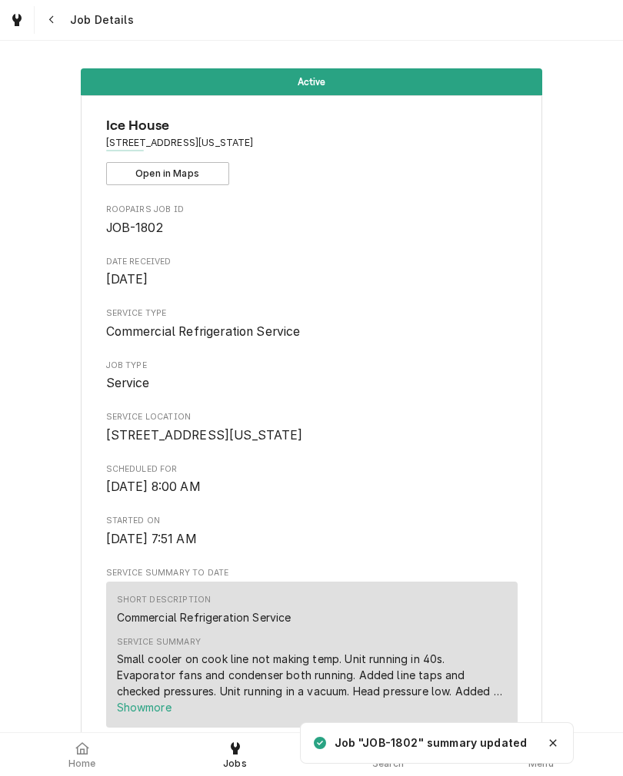 This screenshot has width=623, height=776. Describe the element at coordinates (311, 651) in the screenshot. I see `div: Service Summary To Date` at that location.